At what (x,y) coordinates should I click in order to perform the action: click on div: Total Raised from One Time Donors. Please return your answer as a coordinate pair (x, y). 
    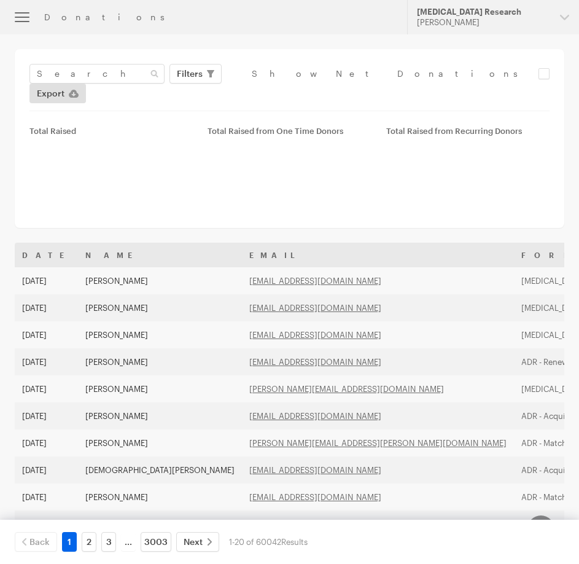
    Looking at the image, I should click on (289, 131).